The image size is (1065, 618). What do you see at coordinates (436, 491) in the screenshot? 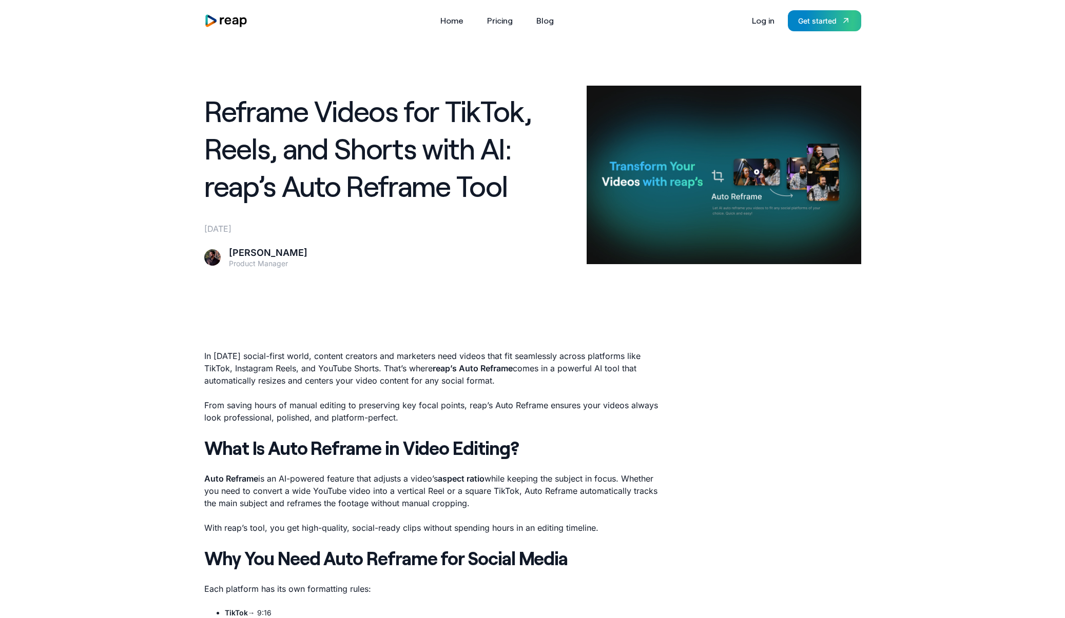
I see `p: is an AI-powered feature that adjusts a video’s while keeping the subject in focus. Whether you n...` at bounding box center [436, 491].